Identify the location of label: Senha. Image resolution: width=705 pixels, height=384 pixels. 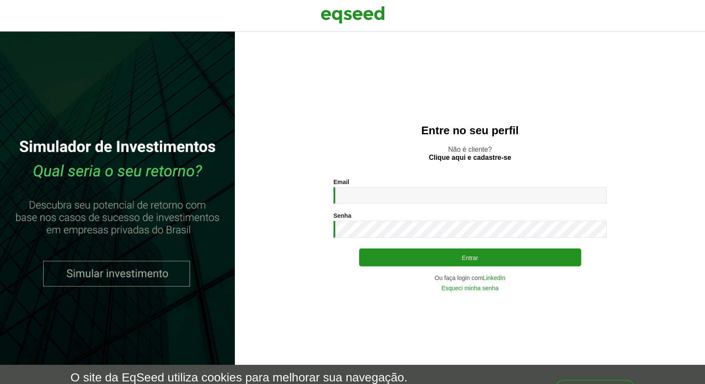
(342, 216).